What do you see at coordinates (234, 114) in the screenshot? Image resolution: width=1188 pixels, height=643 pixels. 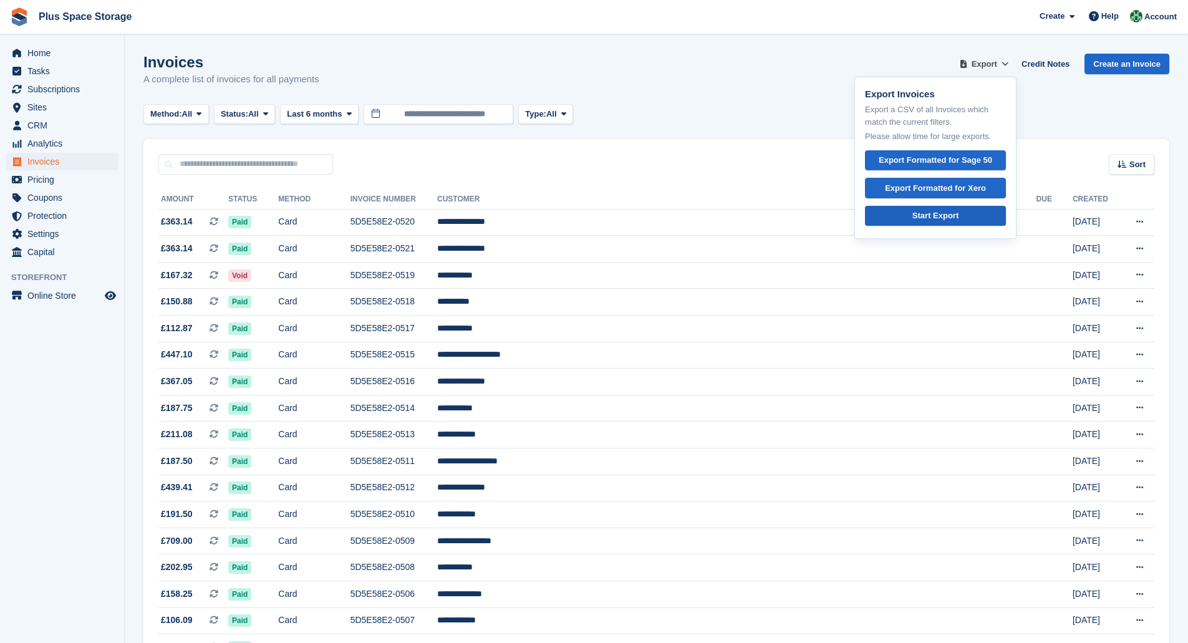 I see `span: Status:` at bounding box center [234, 114].